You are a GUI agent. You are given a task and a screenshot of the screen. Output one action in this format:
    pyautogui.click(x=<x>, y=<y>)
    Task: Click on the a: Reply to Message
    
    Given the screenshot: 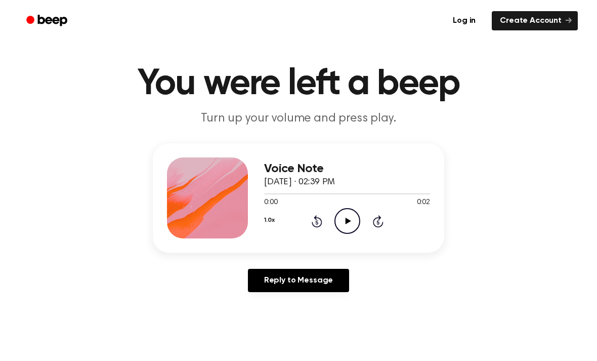 What is the action you would take?
    pyautogui.click(x=298, y=280)
    